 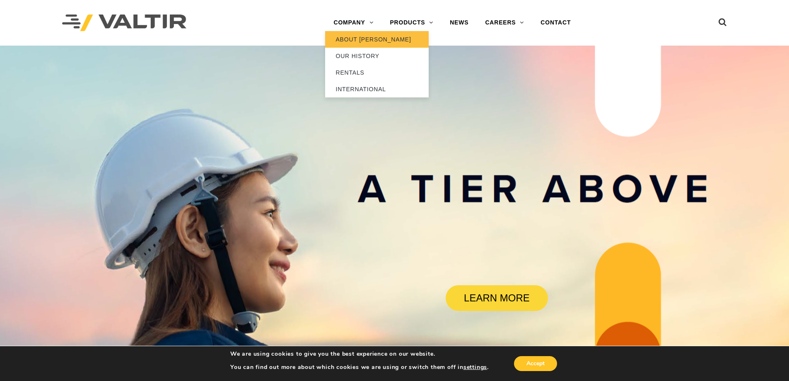 What do you see at coordinates (377, 89) in the screenshot?
I see `a: INTERNATIONAL` at bounding box center [377, 89].